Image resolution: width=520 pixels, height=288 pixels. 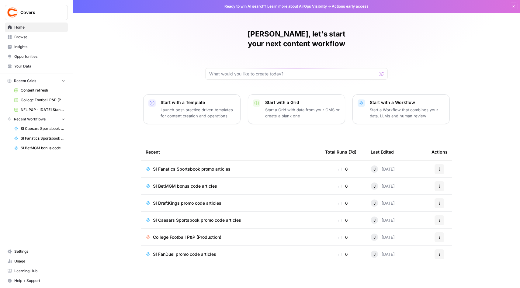 What do you see at coordinates (276, 6) in the screenshot?
I see `span: Ready to win AI search? about AirOps Visibility` at bounding box center [276, 6].